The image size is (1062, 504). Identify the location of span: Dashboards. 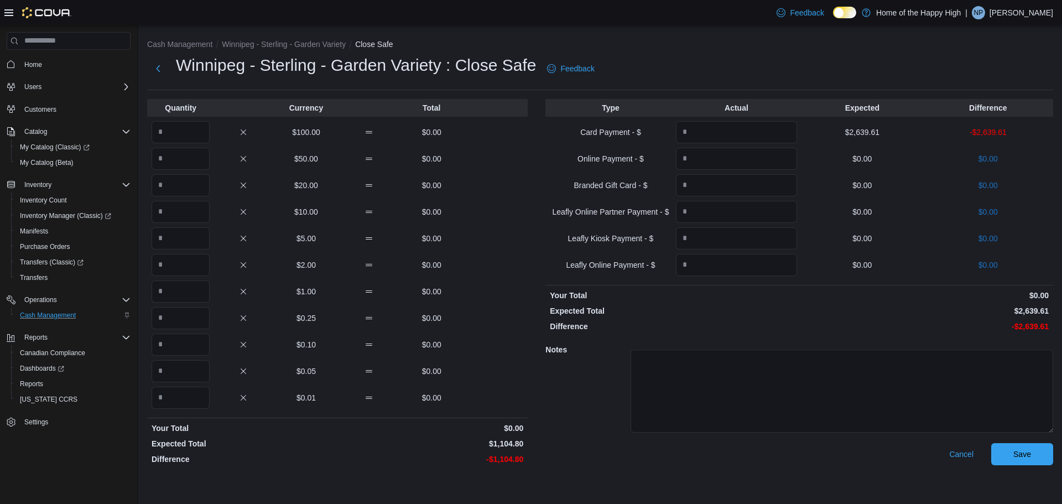
(42, 368).